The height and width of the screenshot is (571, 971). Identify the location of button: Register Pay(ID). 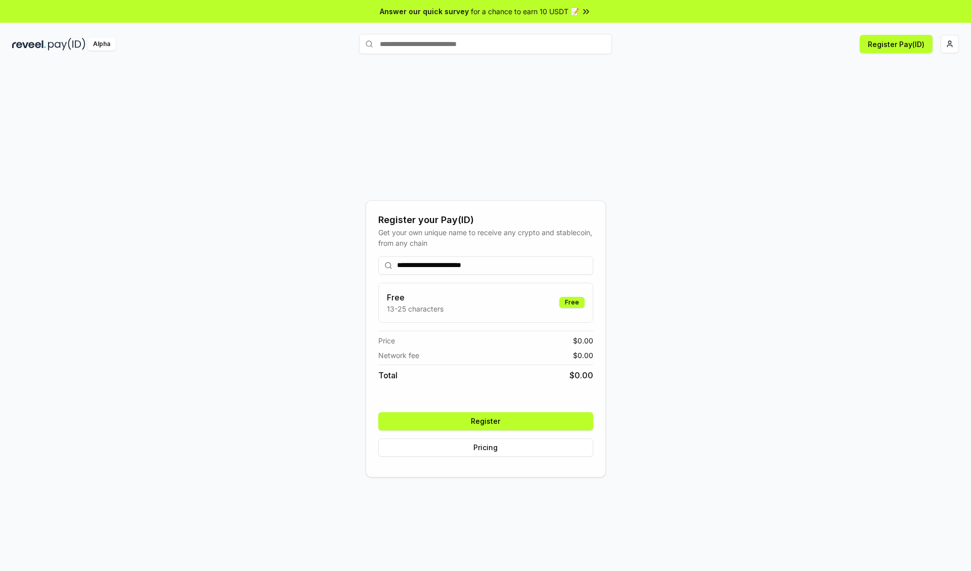
(897, 44).